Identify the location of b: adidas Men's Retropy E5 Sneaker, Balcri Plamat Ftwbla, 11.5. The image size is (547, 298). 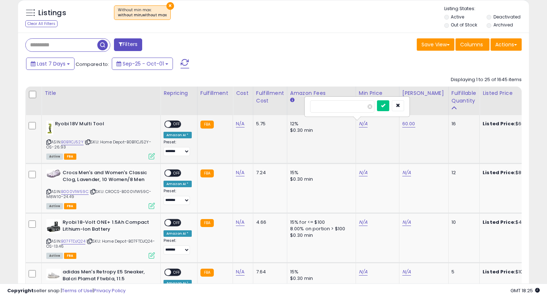
(106, 276).